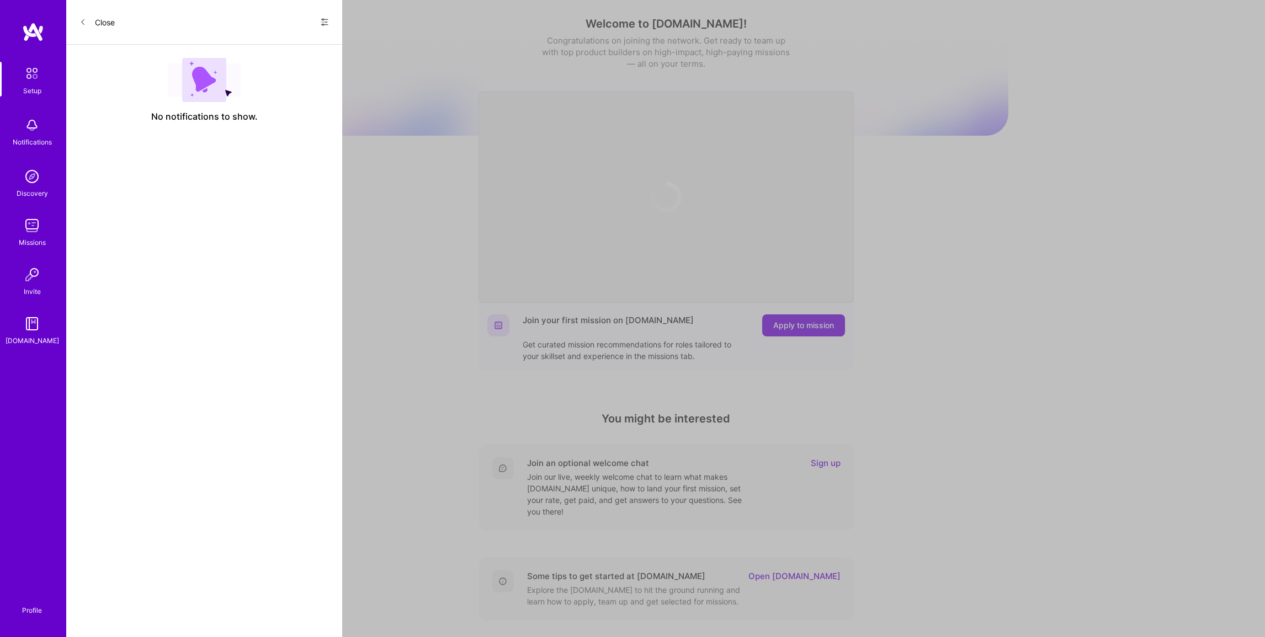  I want to click on img: guide book, so click(32, 324).